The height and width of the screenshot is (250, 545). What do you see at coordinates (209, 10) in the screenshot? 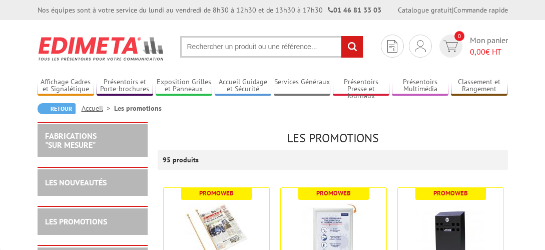
I see `div: Nos équipes sont à votre service du lundi au vendredi de 8h30 à 12h30 et de 13h30 à 17h30` at bounding box center [209, 10].